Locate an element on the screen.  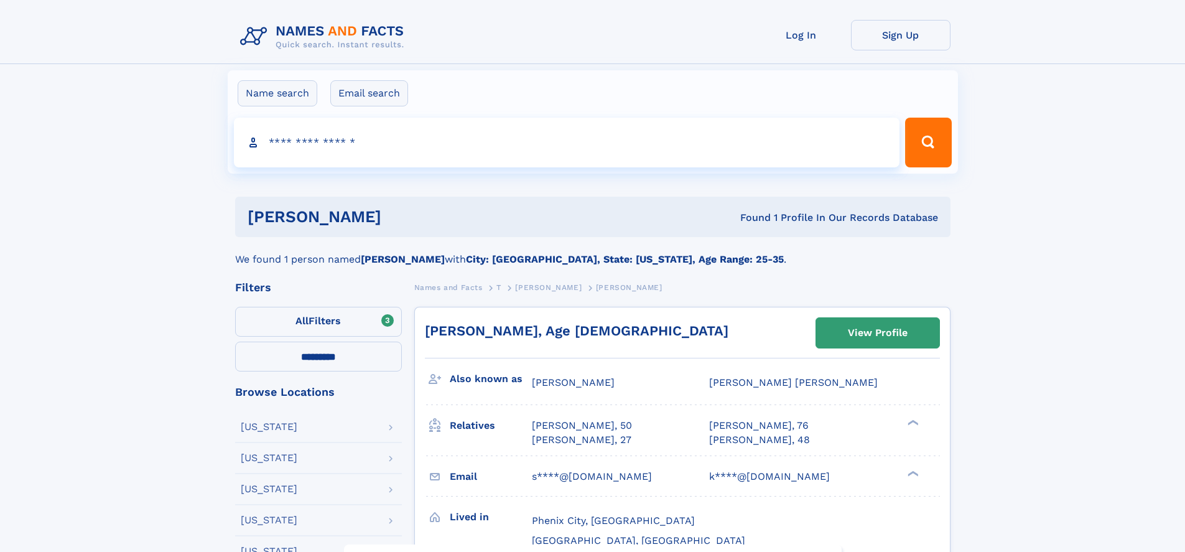
h3: Relatives is located at coordinates (491, 426).